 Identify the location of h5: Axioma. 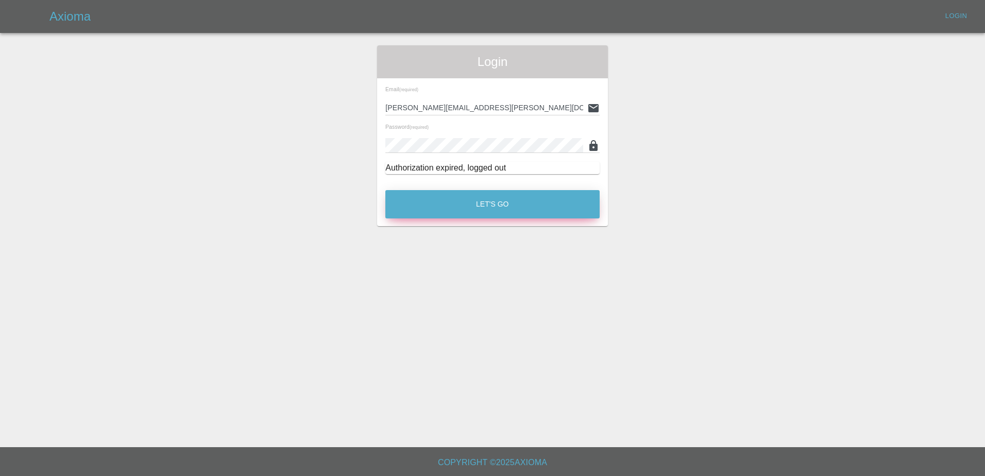
(70, 16).